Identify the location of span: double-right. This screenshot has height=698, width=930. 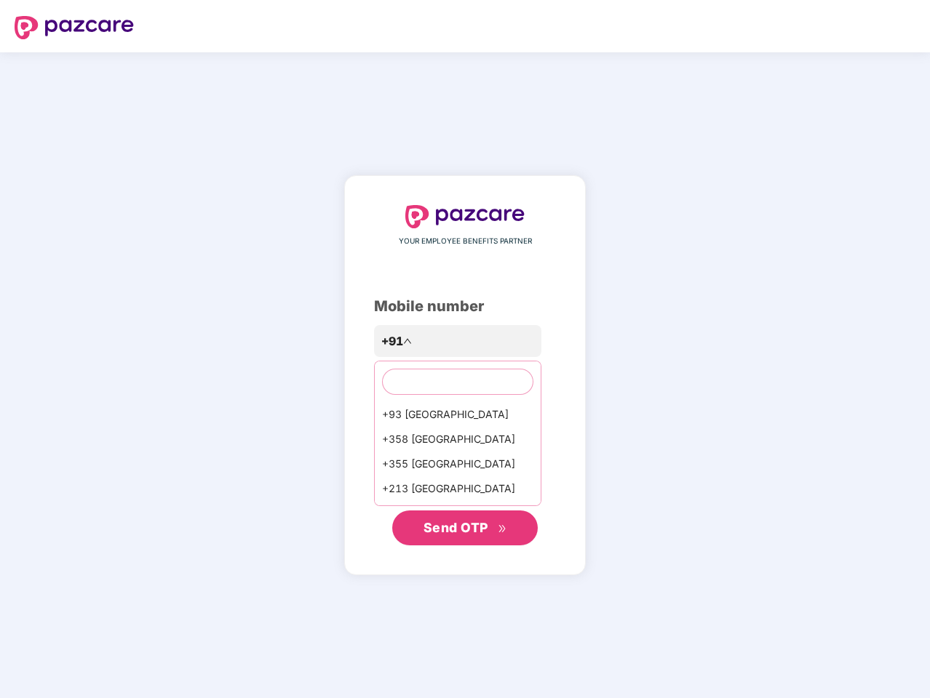
(502, 529).